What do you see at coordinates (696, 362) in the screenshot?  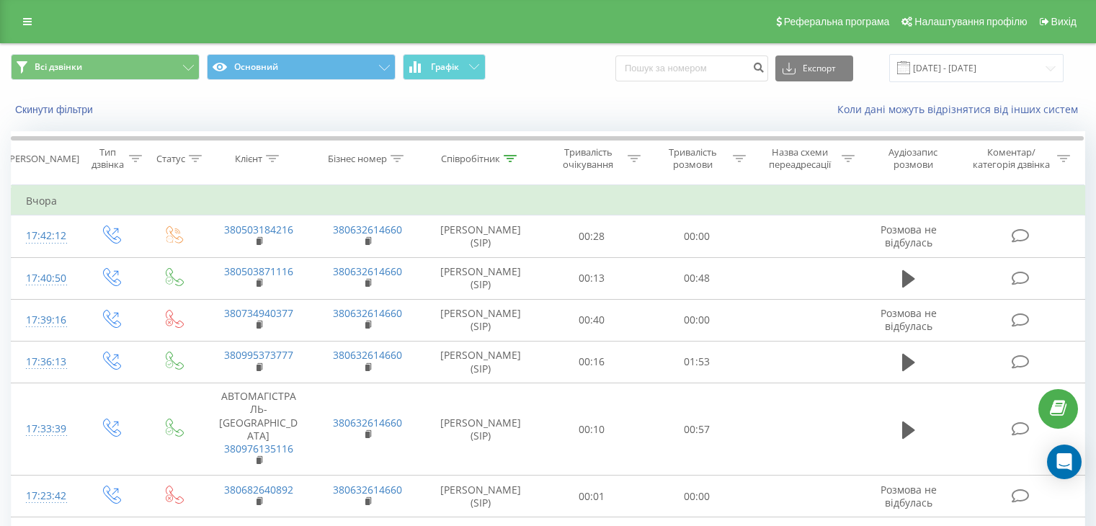 I see `td: 01:53` at bounding box center [696, 362].